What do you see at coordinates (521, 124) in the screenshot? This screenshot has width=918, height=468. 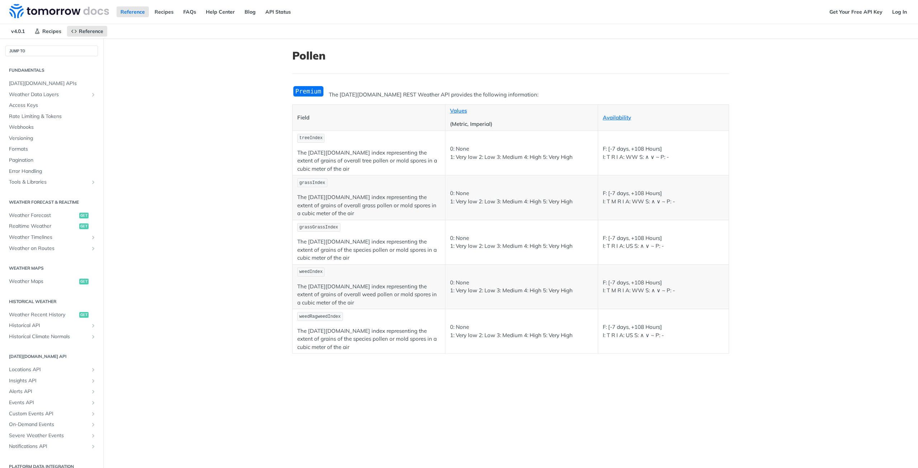 I see `p: (Metric, Imperial)` at bounding box center [521, 124].